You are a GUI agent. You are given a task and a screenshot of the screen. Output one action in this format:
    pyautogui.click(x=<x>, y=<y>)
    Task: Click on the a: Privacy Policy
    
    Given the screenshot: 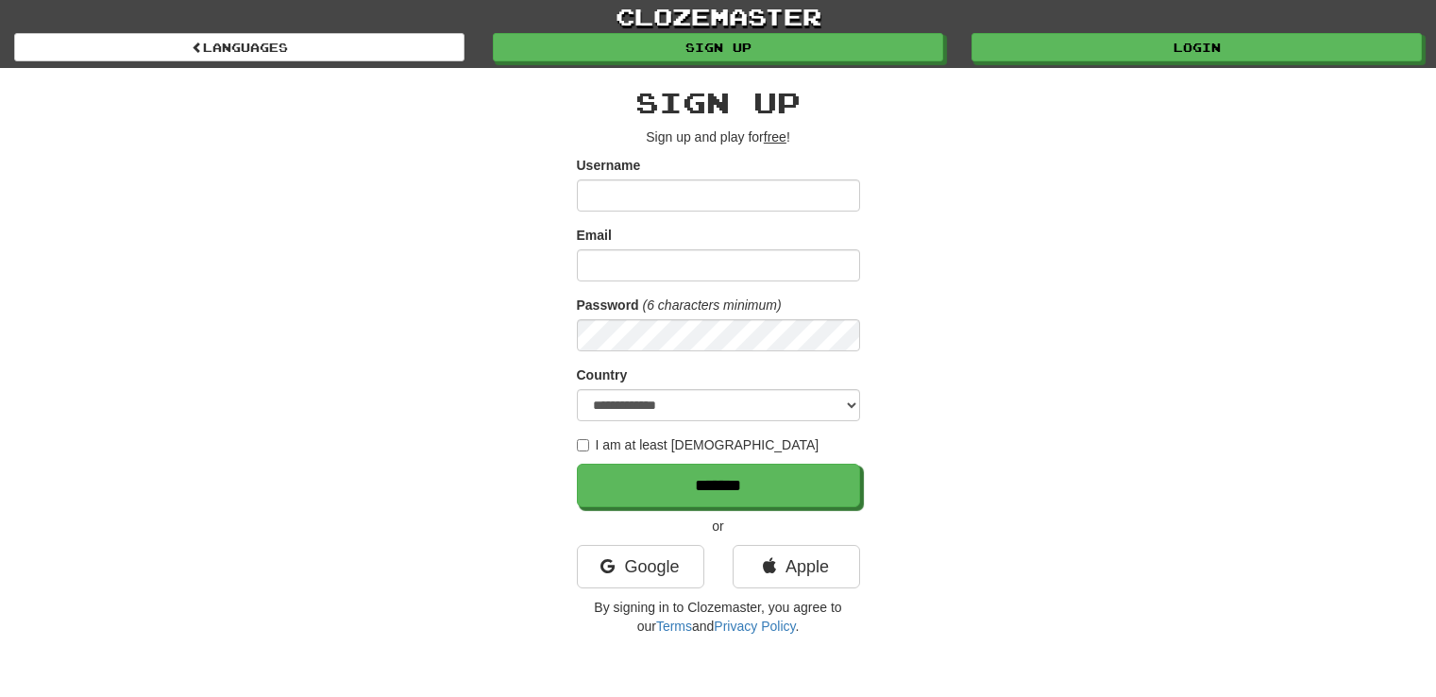 What is the action you would take?
    pyautogui.click(x=754, y=626)
    